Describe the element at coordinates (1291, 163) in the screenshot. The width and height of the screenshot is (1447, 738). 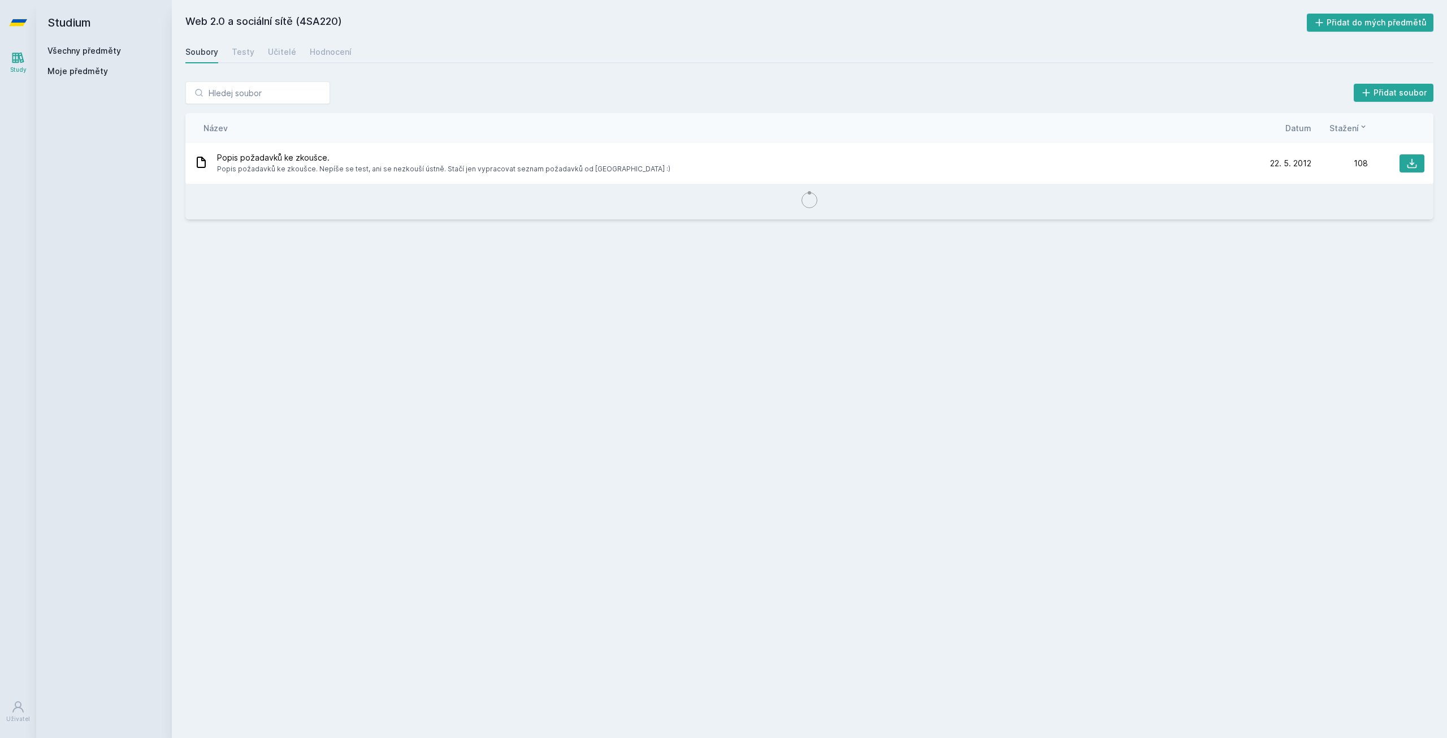
I see `span: 22. 5. 2012` at that location.